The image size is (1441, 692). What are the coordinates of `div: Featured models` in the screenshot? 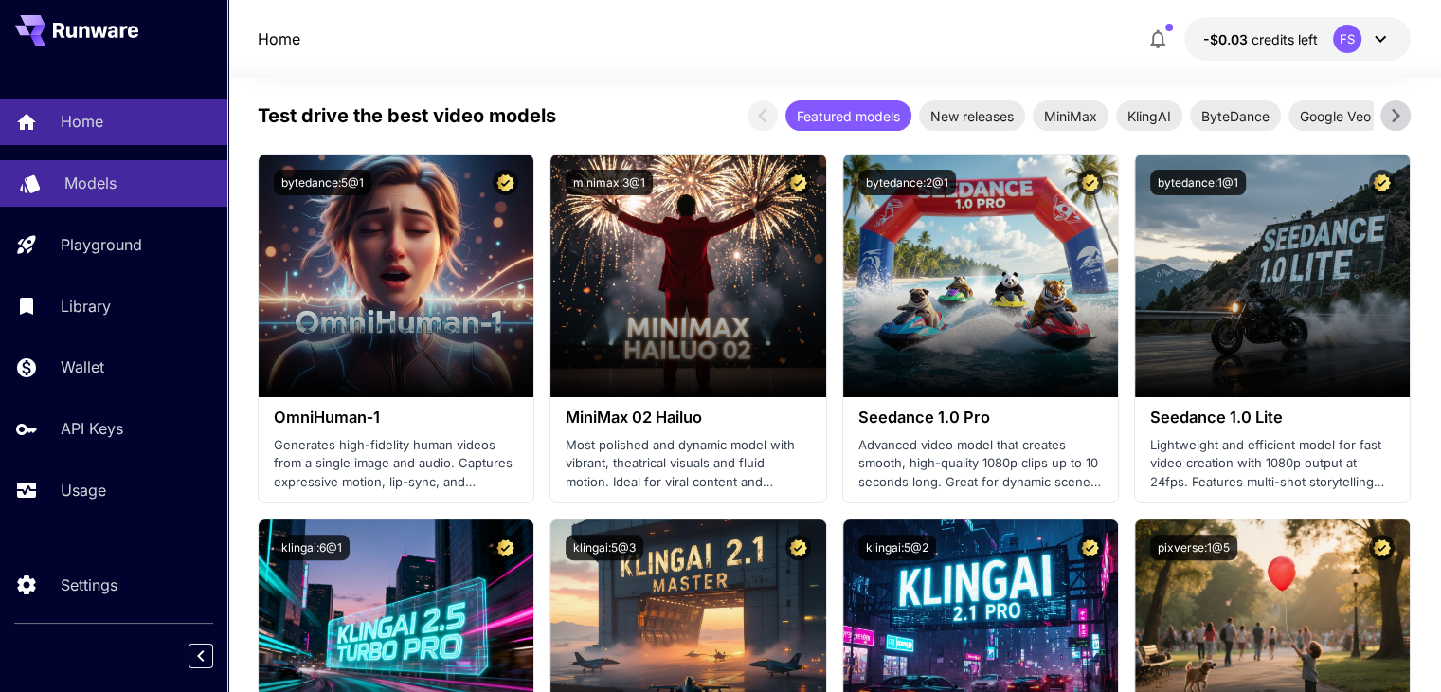 It's located at (848, 116).